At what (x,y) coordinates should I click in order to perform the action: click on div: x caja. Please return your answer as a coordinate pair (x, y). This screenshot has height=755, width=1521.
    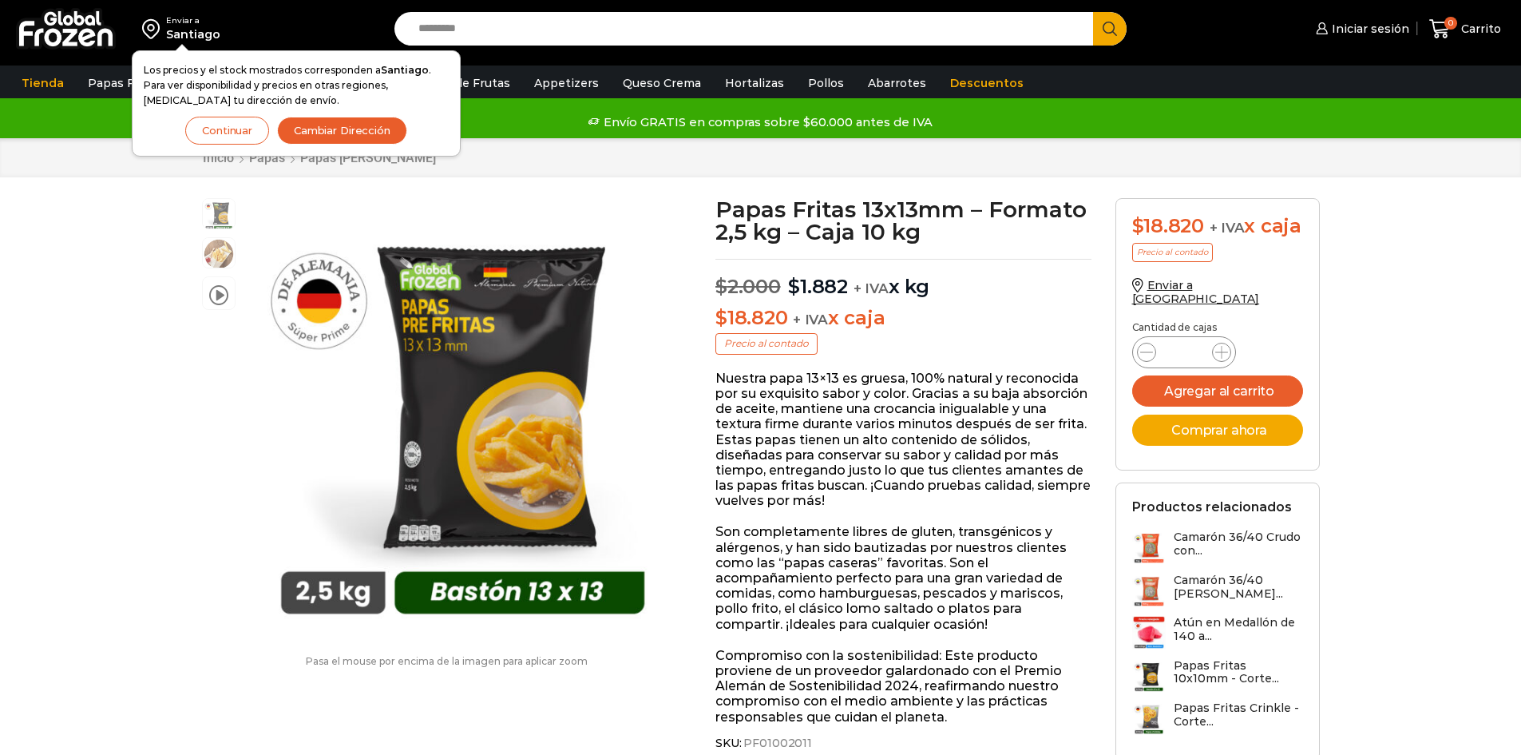
    Looking at the image, I should click on (1218, 226).